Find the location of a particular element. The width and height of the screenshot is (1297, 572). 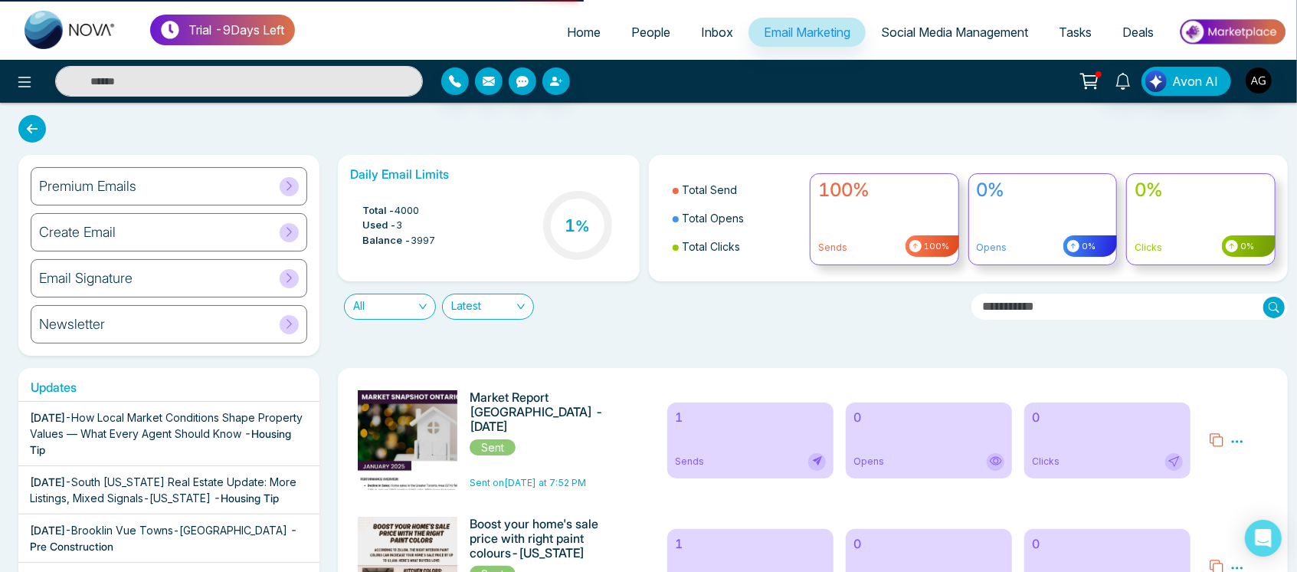

span: - Housing Tip is located at coordinates (246, 497).